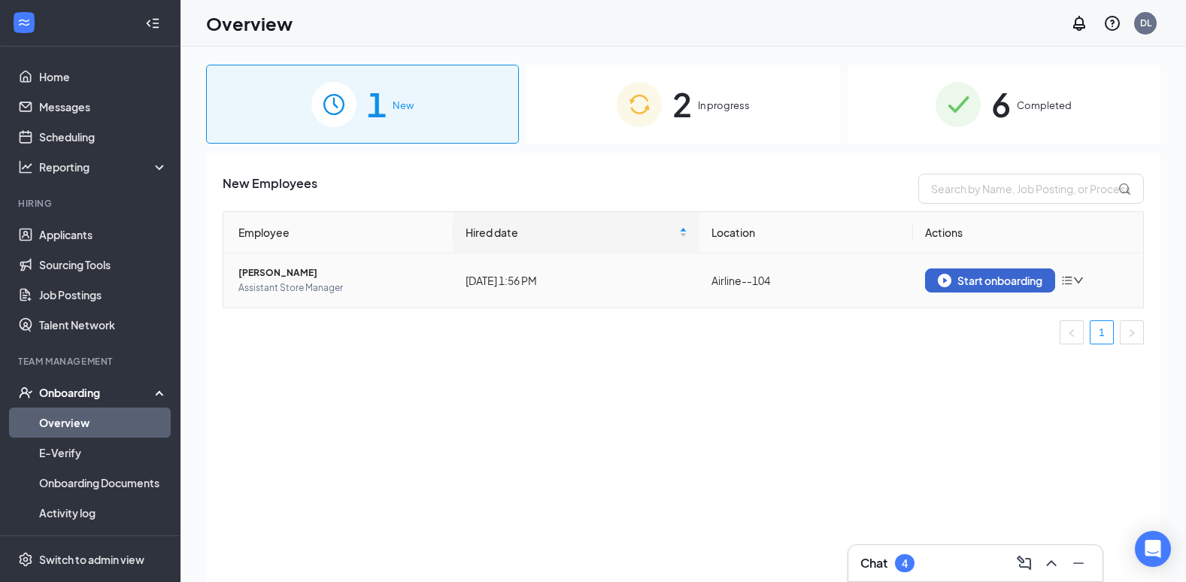 This screenshot has width=1186, height=582. Describe the element at coordinates (1079, 563) in the screenshot. I see `button: Minimize` at that location.